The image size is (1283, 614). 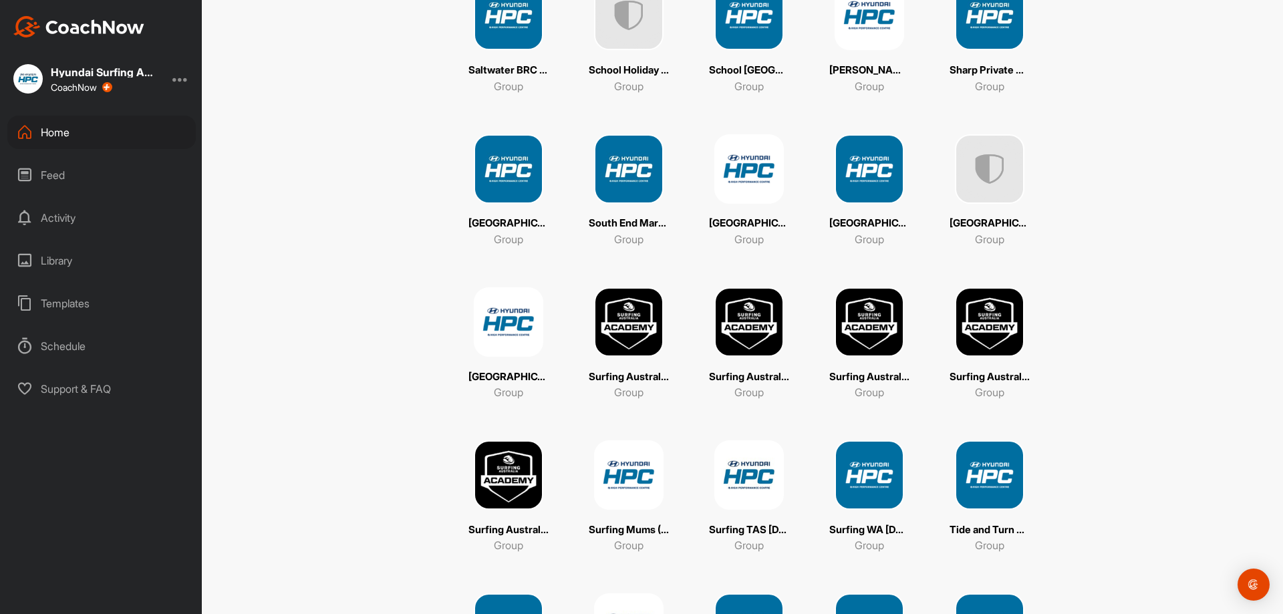 I want to click on img: square_0058b89f31e975a4456e3d0cd980e5a1.png, so click(x=629, y=322).